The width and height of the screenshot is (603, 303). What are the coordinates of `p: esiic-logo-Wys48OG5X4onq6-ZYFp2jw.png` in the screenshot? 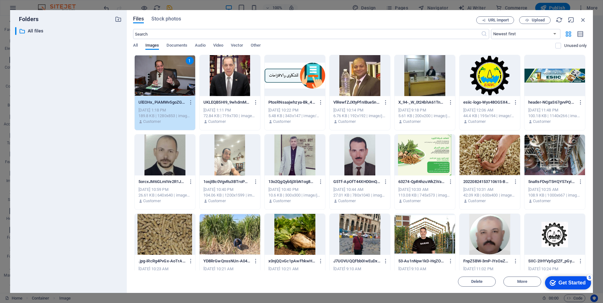 It's located at (487, 102).